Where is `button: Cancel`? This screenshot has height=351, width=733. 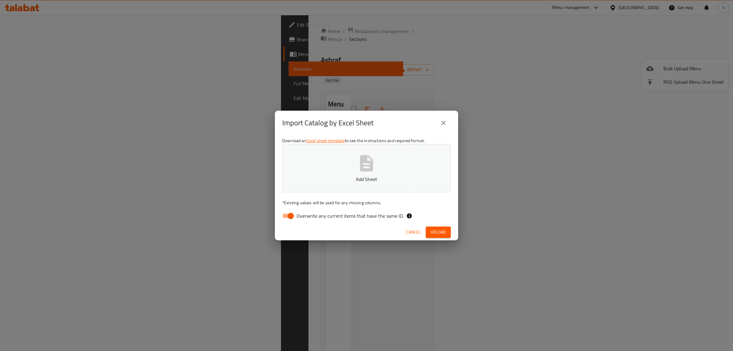
button: Cancel is located at coordinates (414, 232).